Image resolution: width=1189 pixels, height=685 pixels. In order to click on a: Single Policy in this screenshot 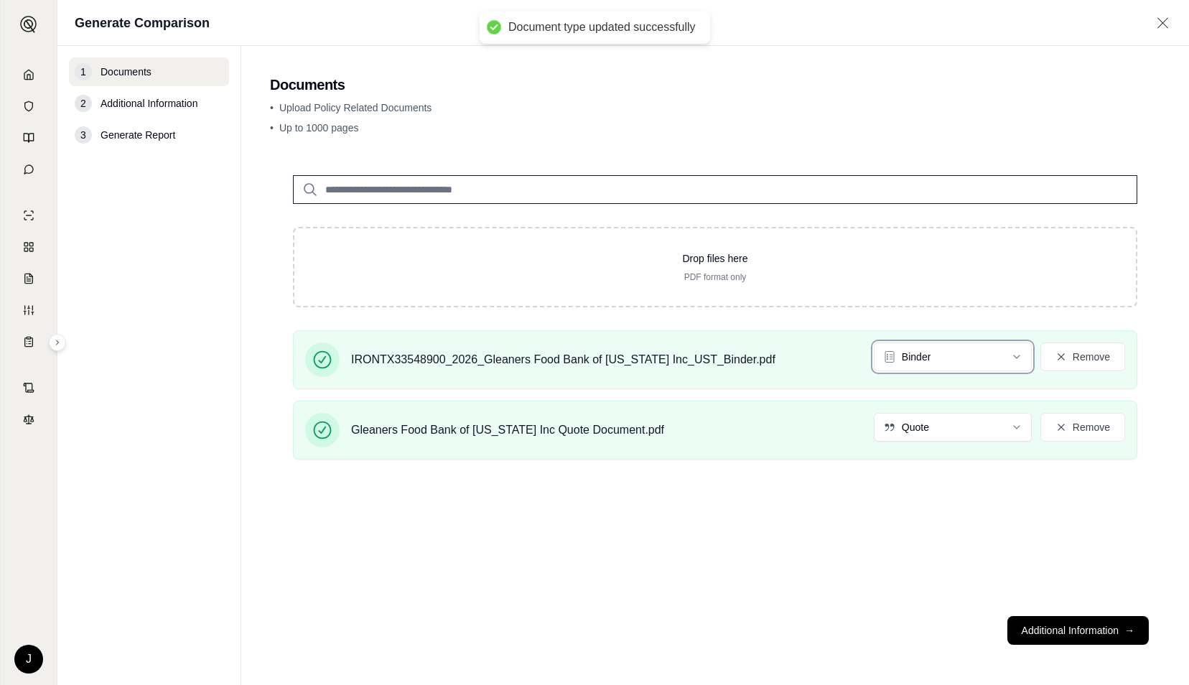, I will do `click(29, 215)`.